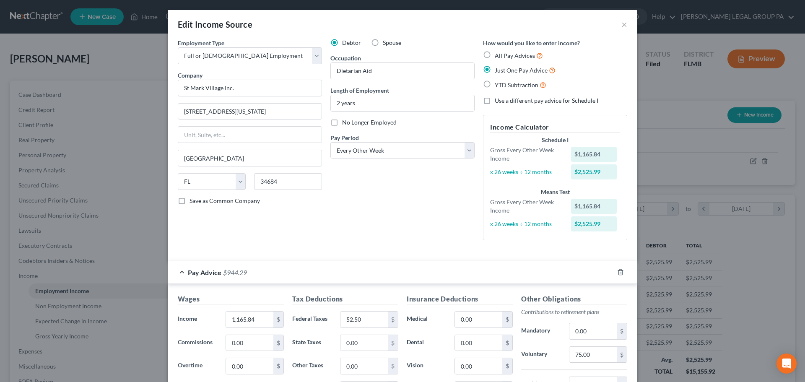  I want to click on h5: Insurance Deductions, so click(459, 299).